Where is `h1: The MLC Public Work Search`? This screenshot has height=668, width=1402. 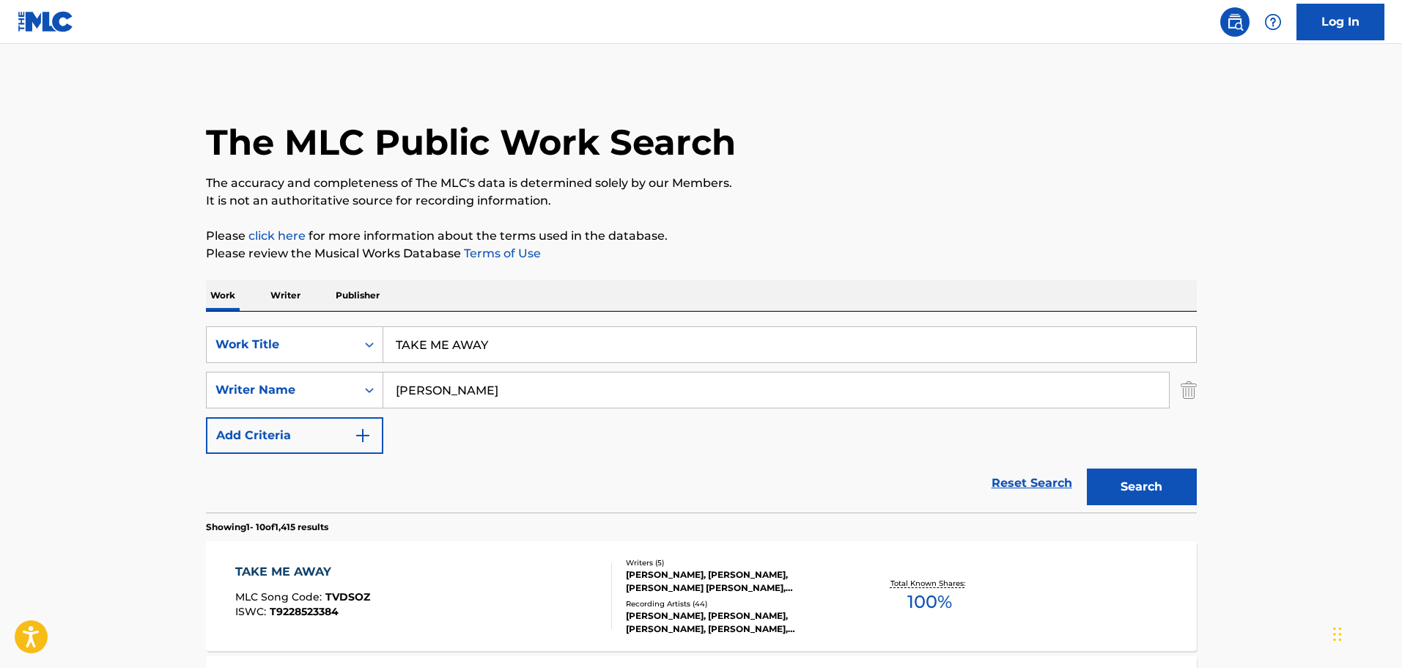 h1: The MLC Public Work Search is located at coordinates (471, 142).